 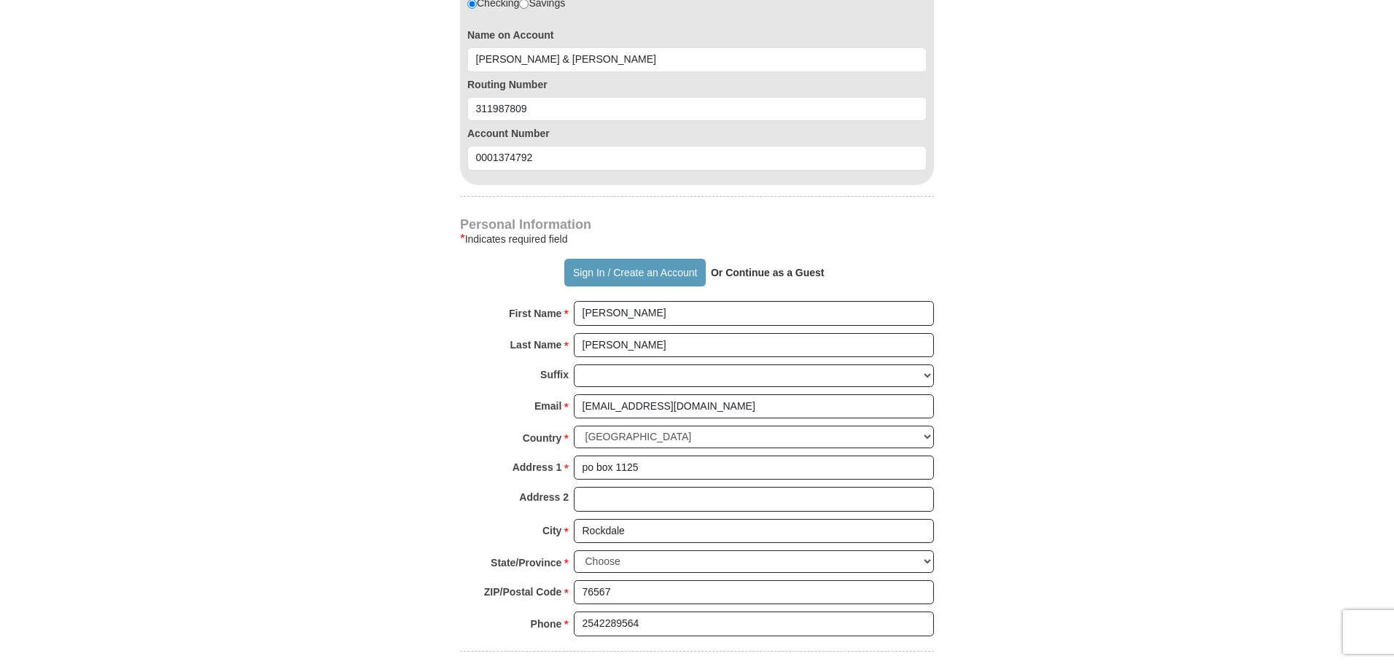 I want to click on label: Account Number, so click(x=697, y=133).